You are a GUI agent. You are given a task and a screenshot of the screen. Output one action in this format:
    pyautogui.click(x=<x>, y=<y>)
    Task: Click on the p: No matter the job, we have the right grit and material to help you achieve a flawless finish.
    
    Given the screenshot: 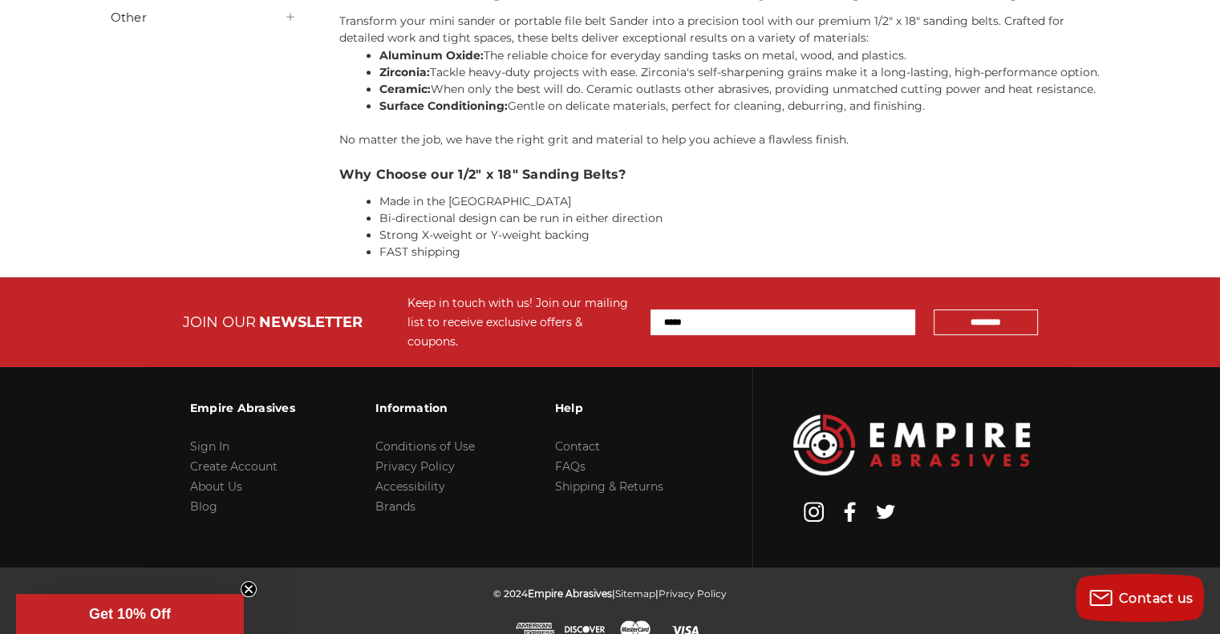 What is the action you would take?
    pyautogui.click(x=724, y=140)
    